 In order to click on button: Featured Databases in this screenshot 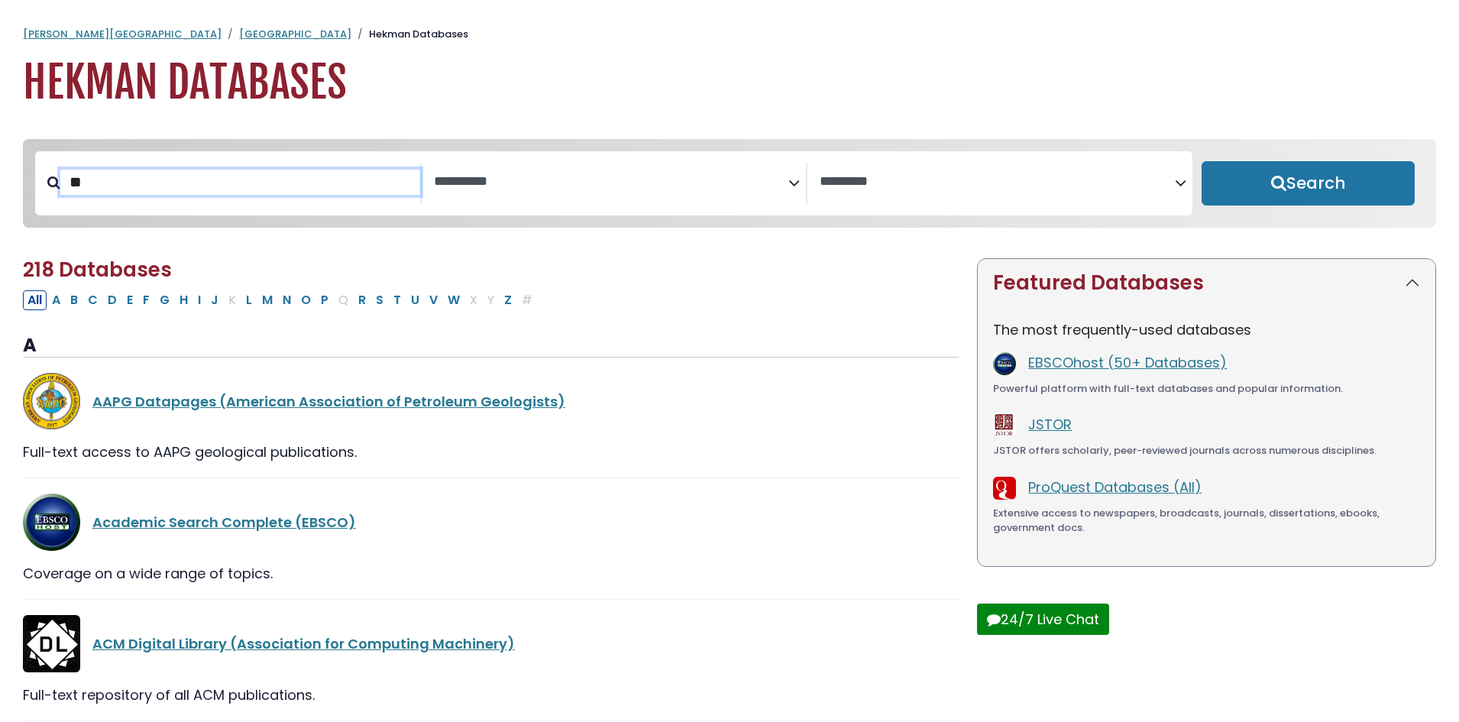, I will do `click(1206, 283)`.